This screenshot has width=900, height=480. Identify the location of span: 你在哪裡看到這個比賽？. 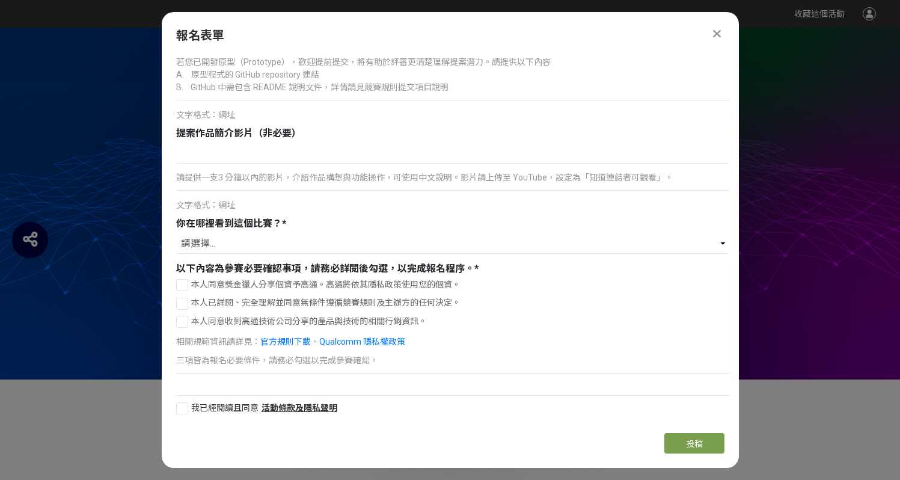
(229, 223).